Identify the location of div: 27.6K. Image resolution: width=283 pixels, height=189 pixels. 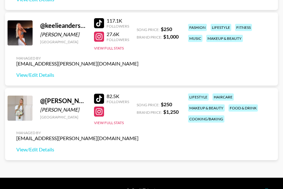
(118, 34).